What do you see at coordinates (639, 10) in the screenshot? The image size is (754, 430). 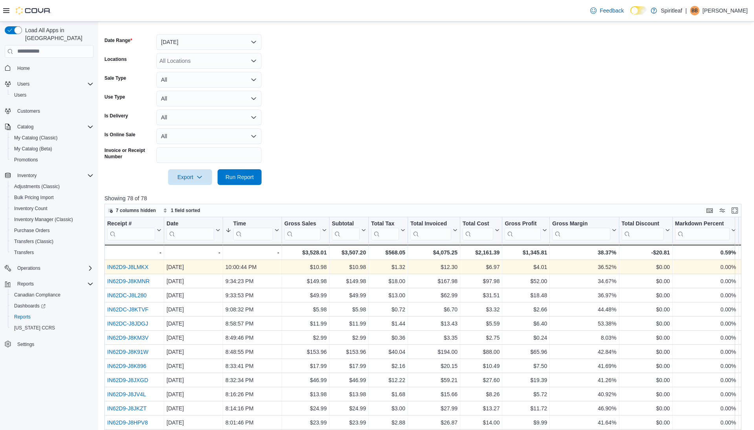 I see `input: Dark Mode` at bounding box center [639, 10].